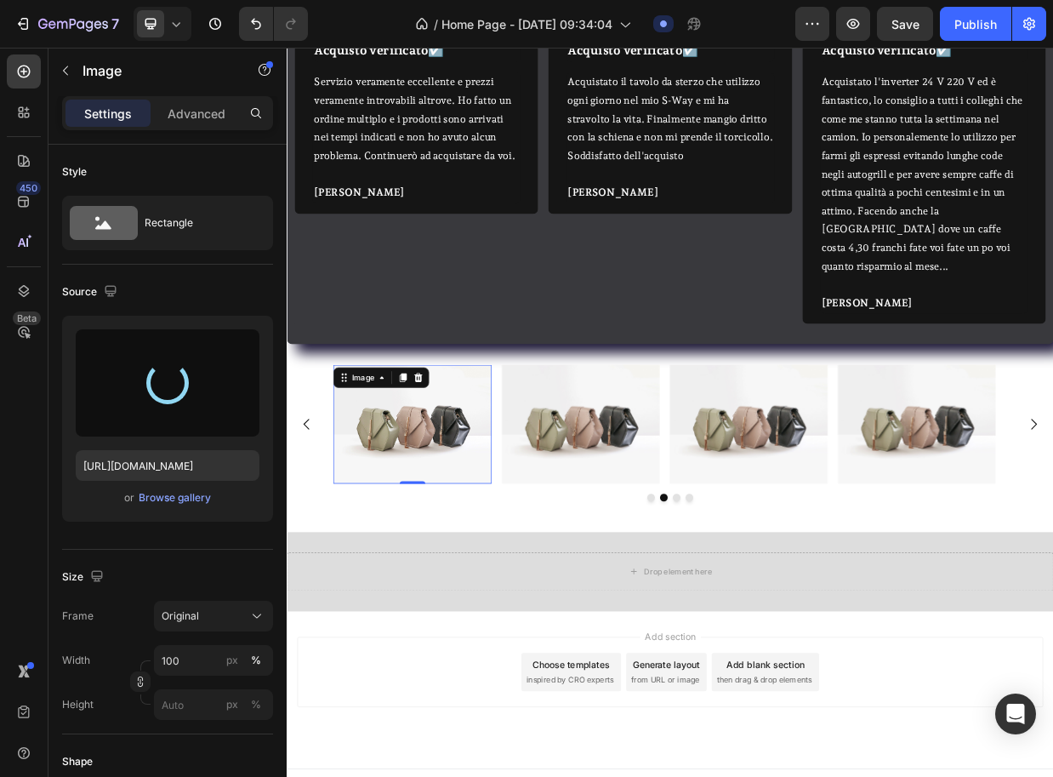 This screenshot has width=1053, height=777. What do you see at coordinates (168, 465) in the screenshot?
I see `input: https://example.com/image.jpg` at bounding box center [168, 465].